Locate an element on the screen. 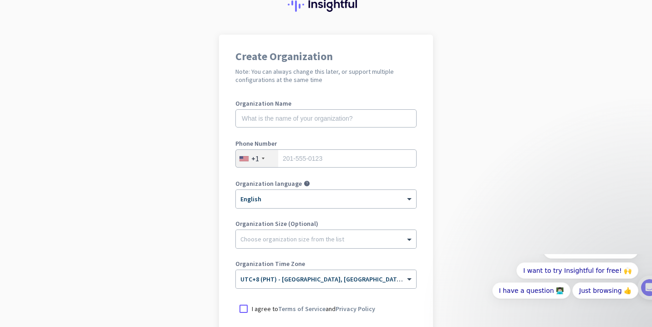 This screenshot has height=327, width=652. a: Terms of Service is located at coordinates (302, 309).